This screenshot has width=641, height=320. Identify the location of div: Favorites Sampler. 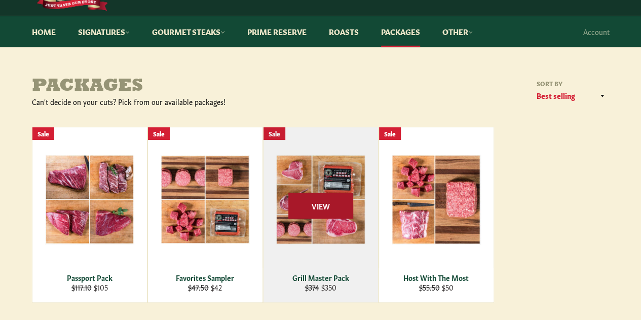
(205, 277).